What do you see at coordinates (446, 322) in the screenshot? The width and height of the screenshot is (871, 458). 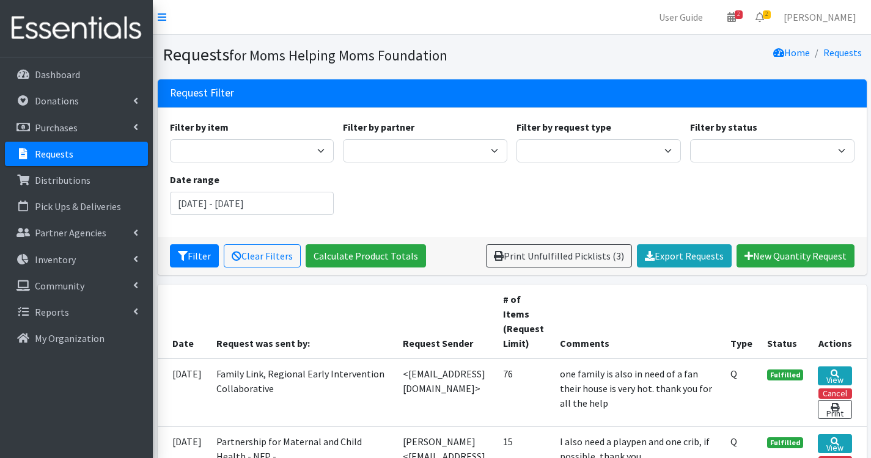 I see `th: Request Sender` at bounding box center [446, 322].